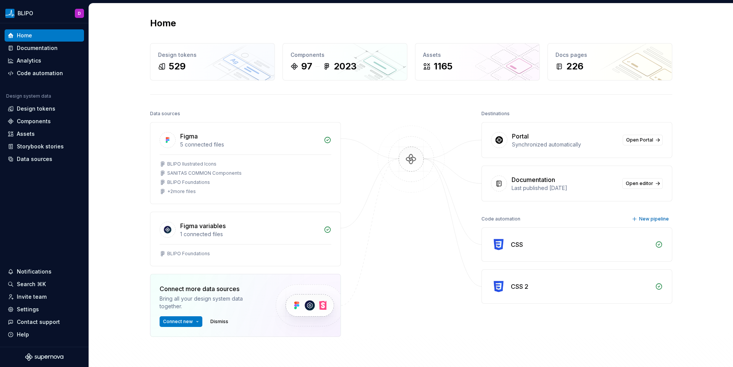 The height and width of the screenshot is (367, 733). I want to click on a: Analytics, so click(44, 61).